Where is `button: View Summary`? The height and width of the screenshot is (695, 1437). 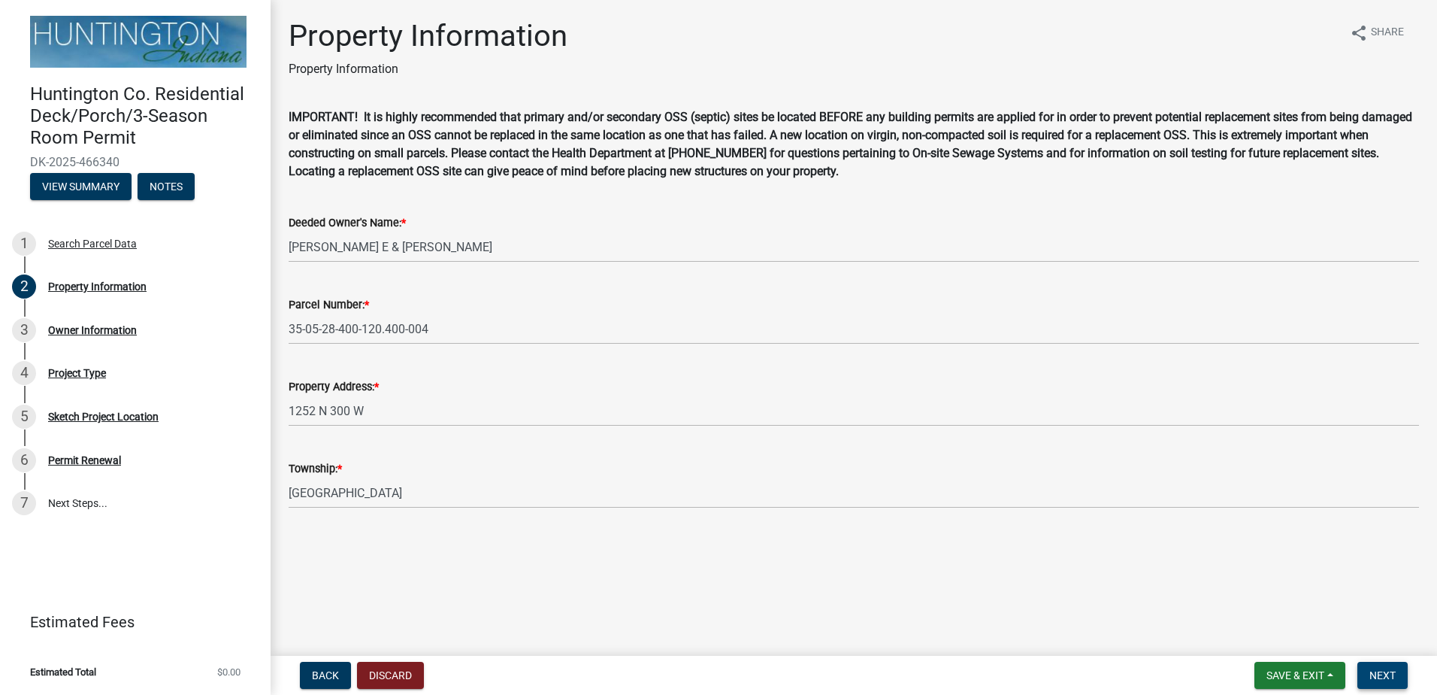 button: View Summary is located at coordinates (80, 186).